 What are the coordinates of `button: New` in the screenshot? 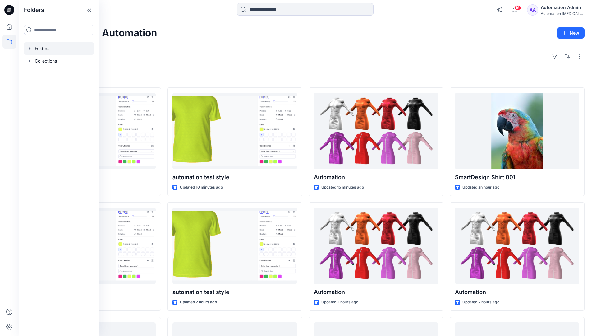 It's located at (571, 33).